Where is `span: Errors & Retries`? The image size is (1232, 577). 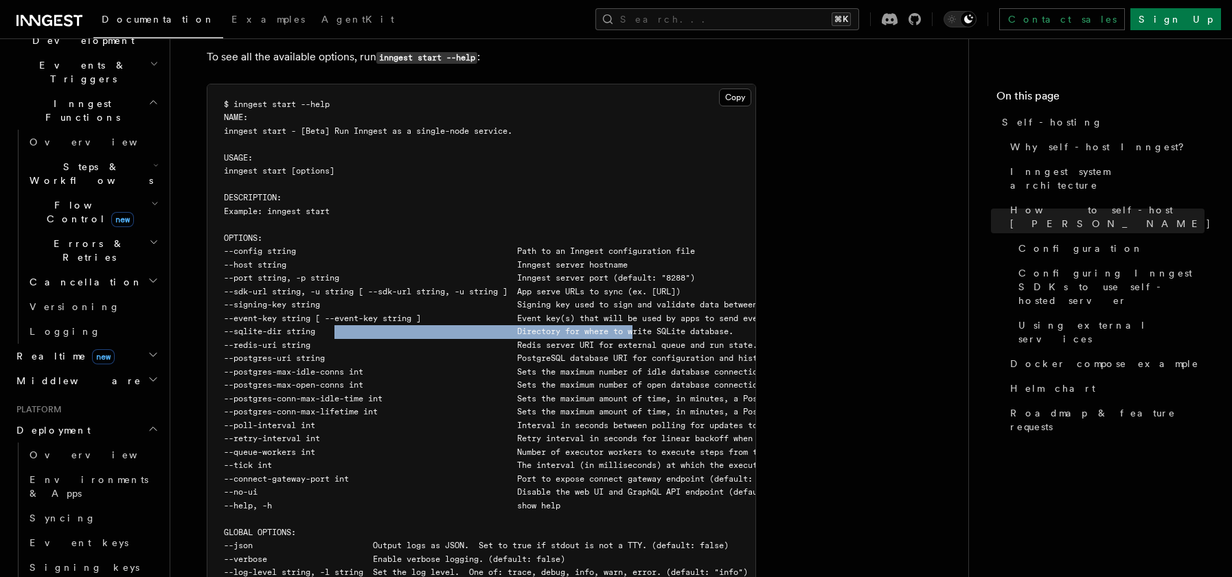 span: Errors & Retries is located at coordinates (86, 251).